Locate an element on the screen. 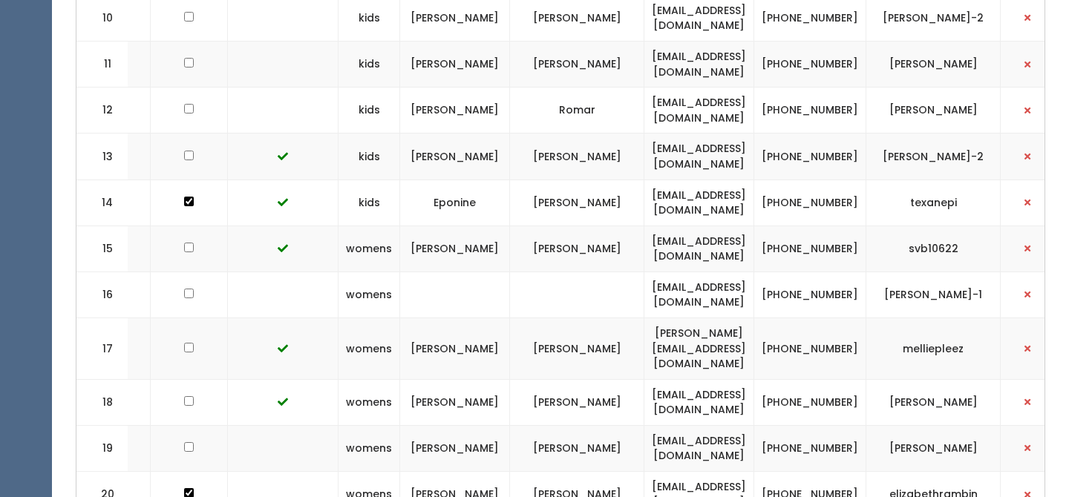  td: 15 is located at coordinates (102, 249).